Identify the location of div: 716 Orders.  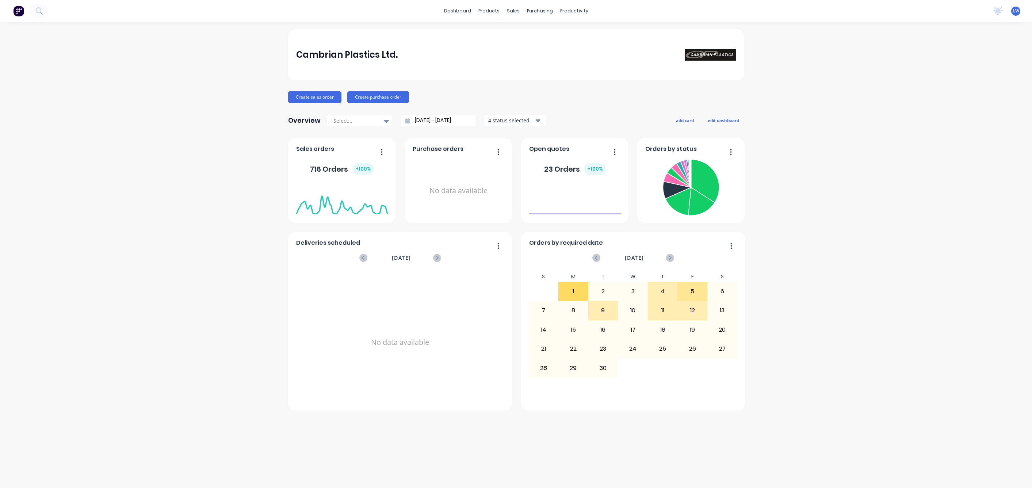
(342, 169).